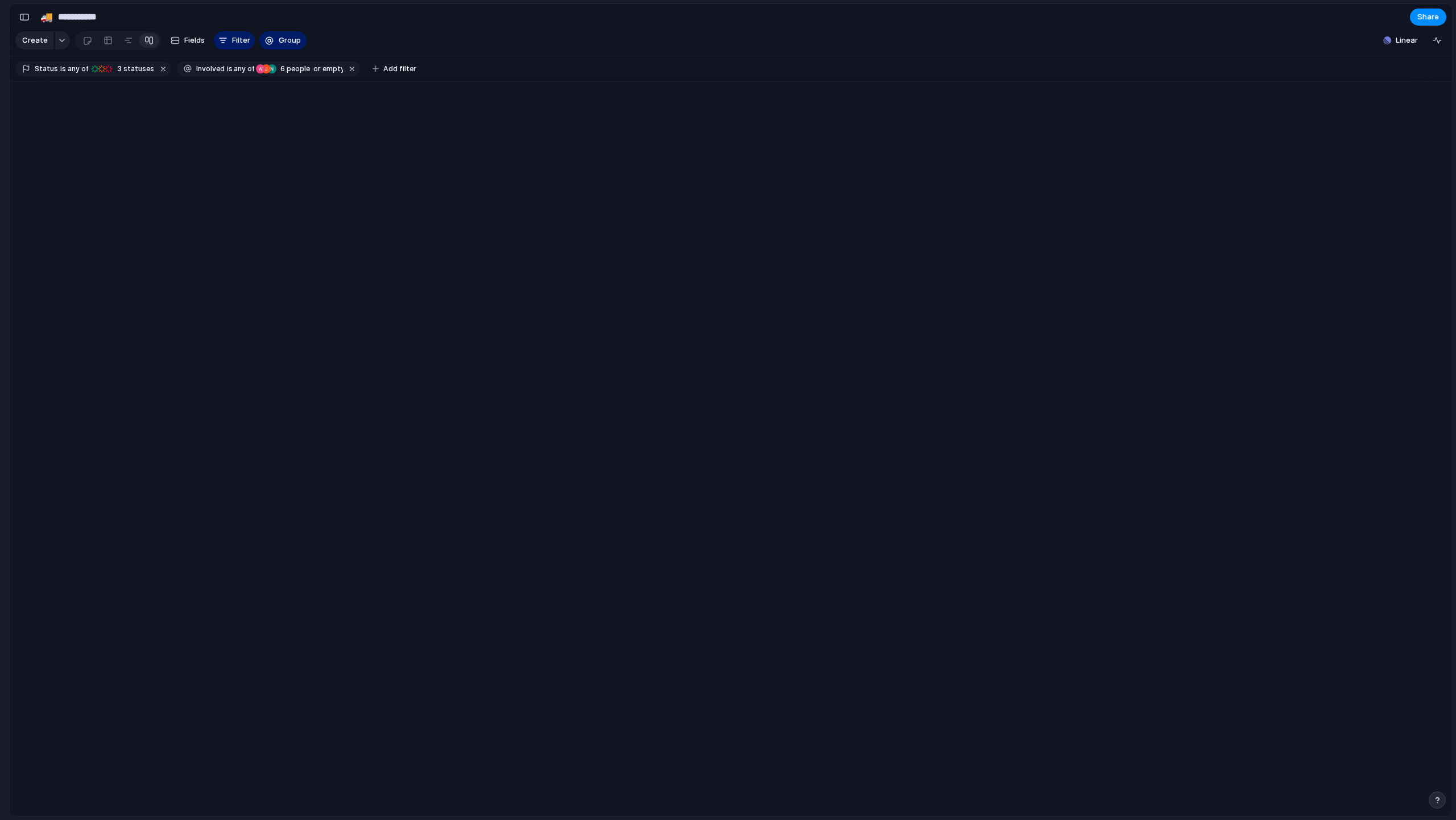  I want to click on button: 3 statuses, so click(123, 68).